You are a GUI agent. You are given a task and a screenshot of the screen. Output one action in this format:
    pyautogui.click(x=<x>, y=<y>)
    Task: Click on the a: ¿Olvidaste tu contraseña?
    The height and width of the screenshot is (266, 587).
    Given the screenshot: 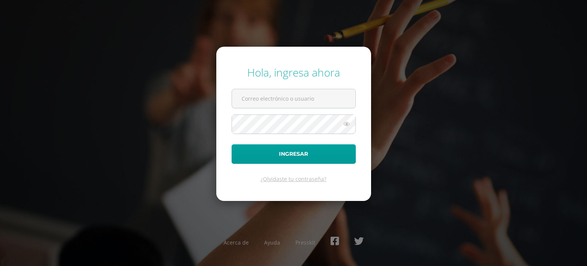 What is the action you would take?
    pyautogui.click(x=294, y=178)
    